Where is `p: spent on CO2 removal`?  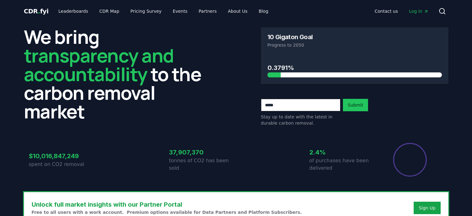 p: spent on CO2 removal is located at coordinates (62, 164).